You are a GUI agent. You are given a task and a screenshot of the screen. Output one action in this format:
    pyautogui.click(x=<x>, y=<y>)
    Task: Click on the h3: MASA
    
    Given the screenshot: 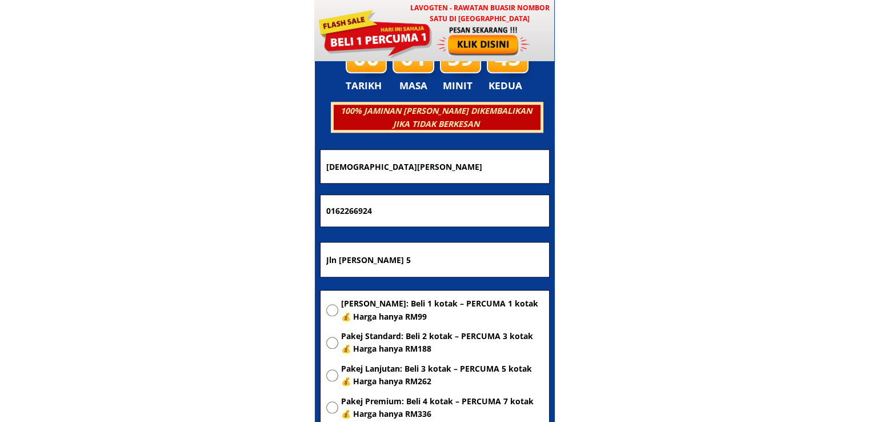 What is the action you would take?
    pyautogui.click(x=414, y=86)
    